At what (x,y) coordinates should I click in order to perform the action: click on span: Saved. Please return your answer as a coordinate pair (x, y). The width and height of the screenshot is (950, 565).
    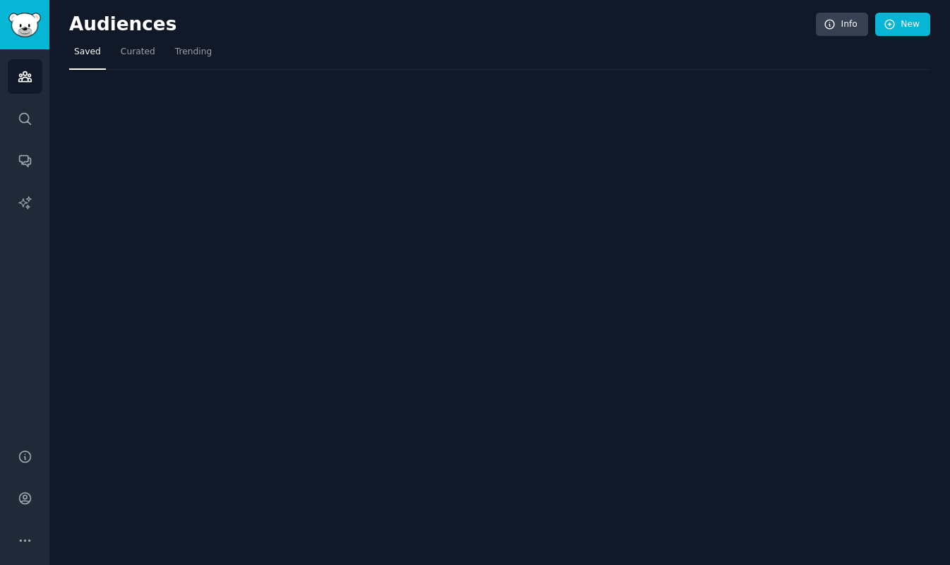
    Looking at the image, I should click on (88, 52).